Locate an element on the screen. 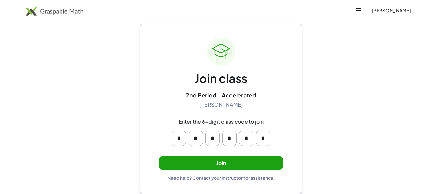 This screenshot has height=194, width=442. input: Please enter OTP character 4 is located at coordinates (229, 138).